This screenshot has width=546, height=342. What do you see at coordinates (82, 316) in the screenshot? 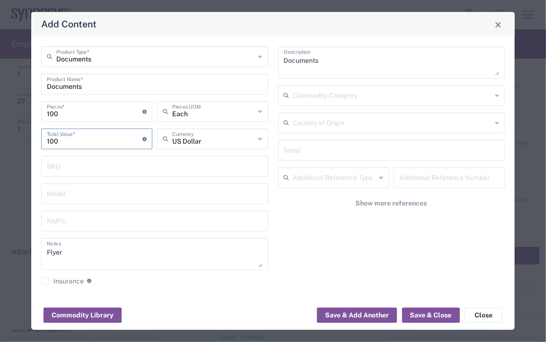
I see `button: Commodity Library` at bounding box center [82, 316].